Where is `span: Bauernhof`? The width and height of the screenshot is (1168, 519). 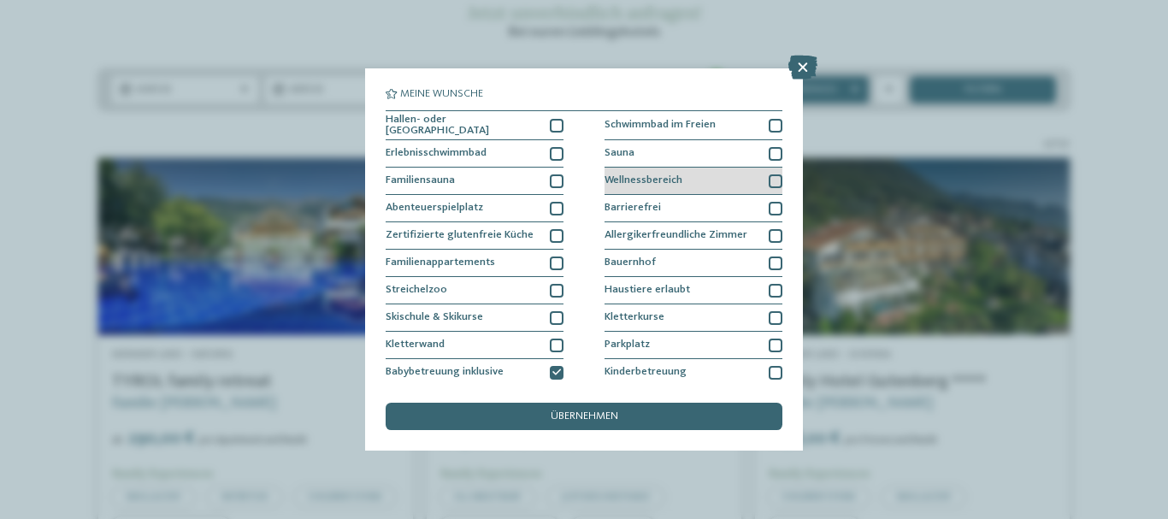
span: Bauernhof is located at coordinates (630, 262).